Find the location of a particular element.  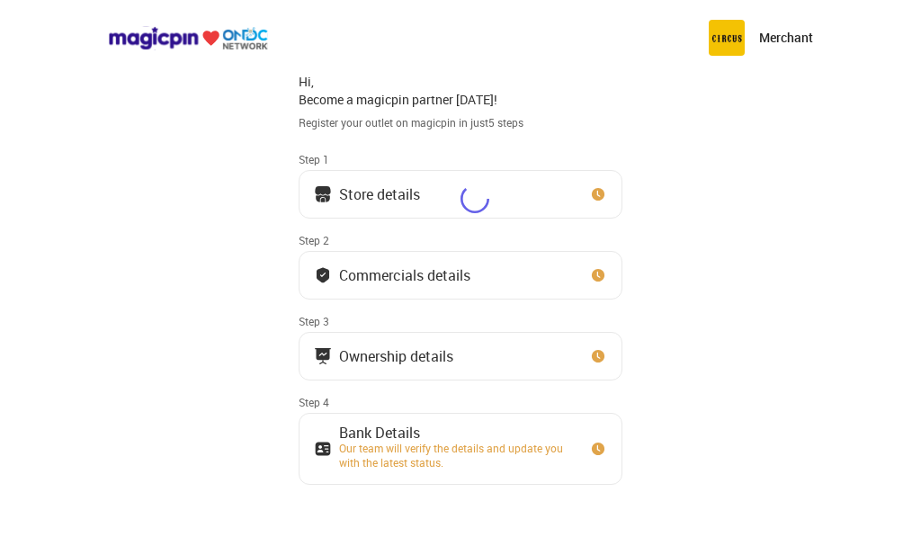

button: Ownership details is located at coordinates (460, 356).